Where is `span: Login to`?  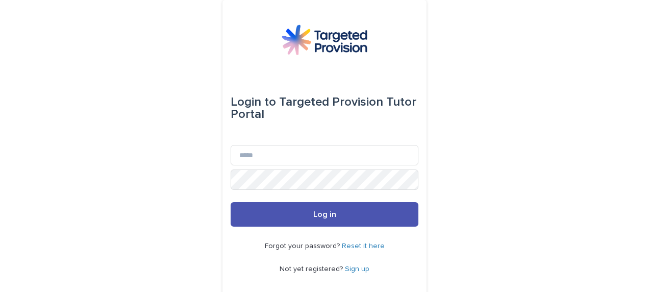 span: Login to is located at coordinates (253, 102).